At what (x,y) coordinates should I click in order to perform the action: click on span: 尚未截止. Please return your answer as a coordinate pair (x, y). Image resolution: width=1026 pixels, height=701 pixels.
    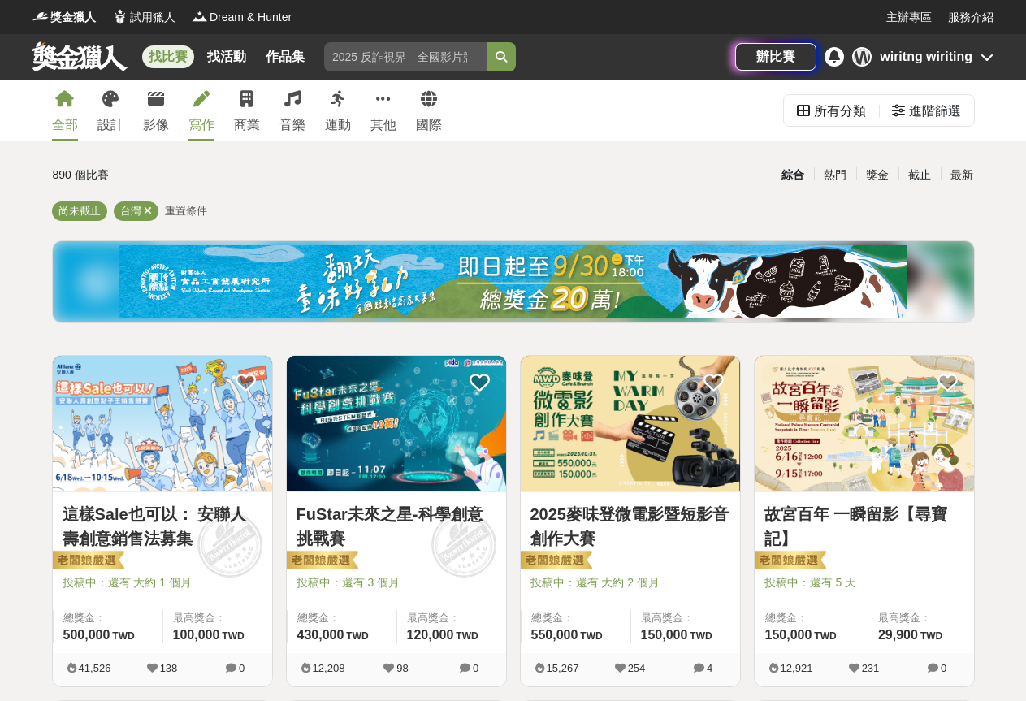
    Looking at the image, I should click on (80, 210).